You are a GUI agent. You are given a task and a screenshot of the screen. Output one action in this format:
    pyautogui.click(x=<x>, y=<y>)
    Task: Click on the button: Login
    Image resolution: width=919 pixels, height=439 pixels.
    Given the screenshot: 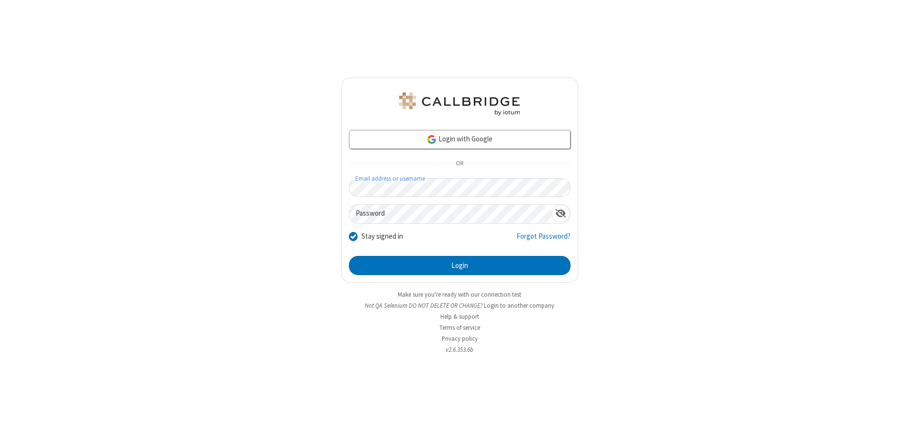 What is the action you would take?
    pyautogui.click(x=460, y=265)
    